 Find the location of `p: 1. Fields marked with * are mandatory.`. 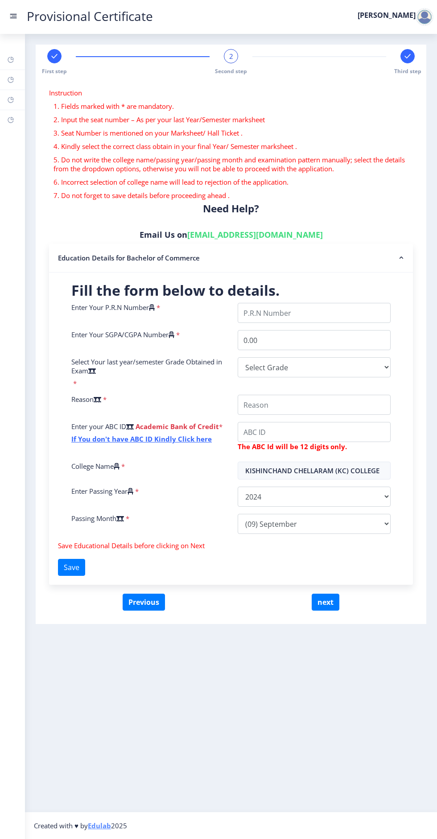

p: 1. Fields marked with * are mandatory. is located at coordinates (231, 106).